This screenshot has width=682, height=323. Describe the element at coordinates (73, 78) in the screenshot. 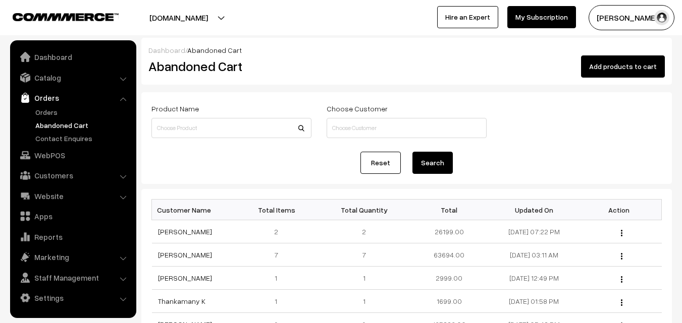

I see `a: Catalog` at that location.